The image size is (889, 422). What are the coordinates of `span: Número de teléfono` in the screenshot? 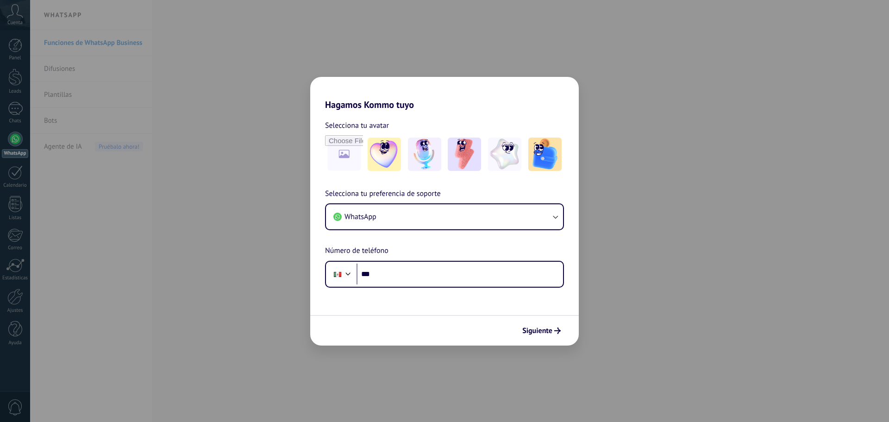 It's located at (357, 251).